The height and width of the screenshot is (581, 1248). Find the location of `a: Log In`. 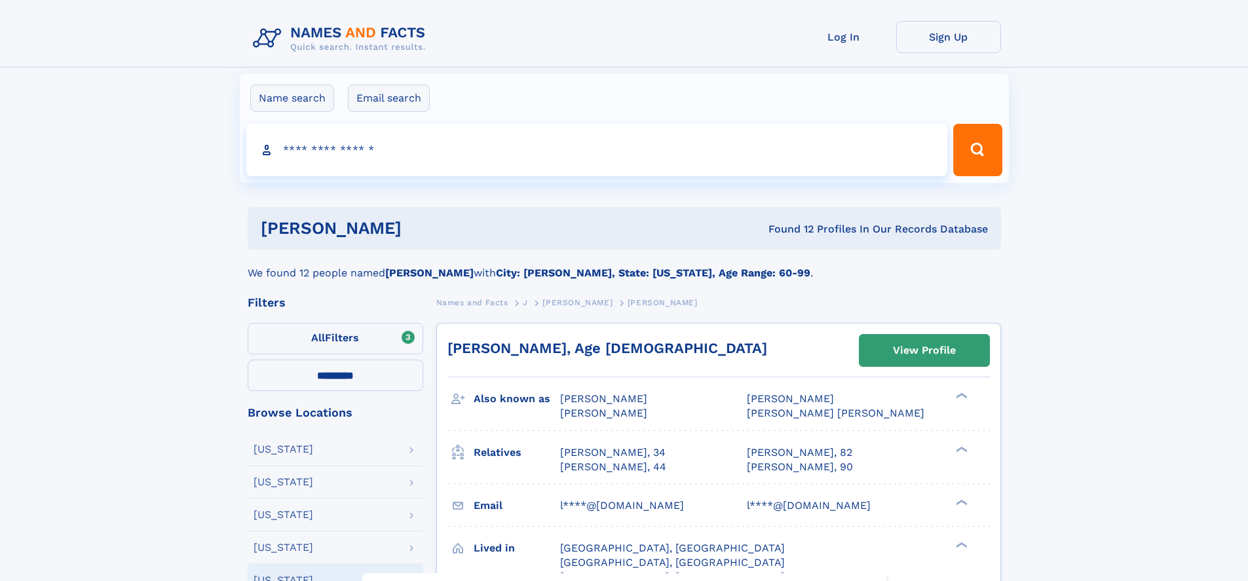

a: Log In is located at coordinates (844, 37).